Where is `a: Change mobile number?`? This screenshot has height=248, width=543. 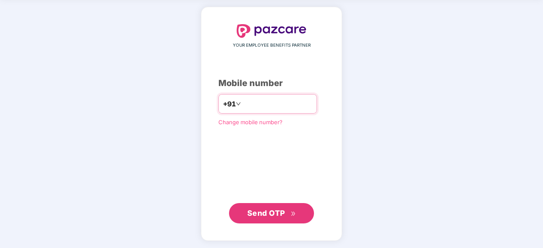 a: Change mobile number? is located at coordinates (250, 122).